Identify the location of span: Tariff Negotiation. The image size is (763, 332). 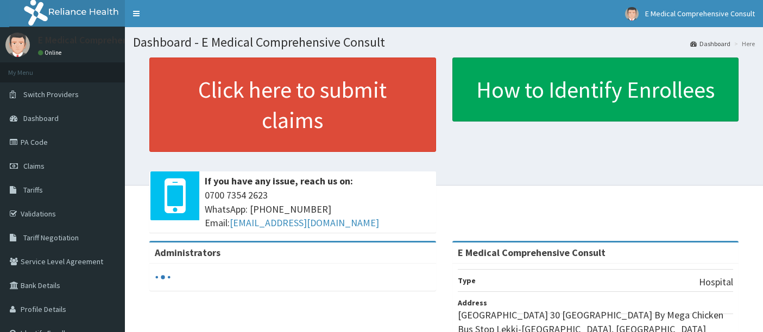
(51, 238).